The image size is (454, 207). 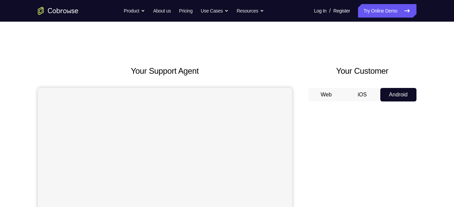 I want to click on button: Android, so click(x=398, y=95).